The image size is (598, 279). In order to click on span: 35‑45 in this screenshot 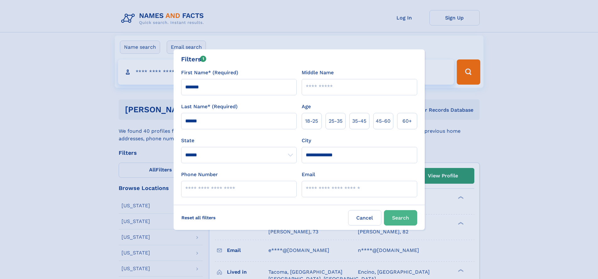, I will do `click(359, 121)`.